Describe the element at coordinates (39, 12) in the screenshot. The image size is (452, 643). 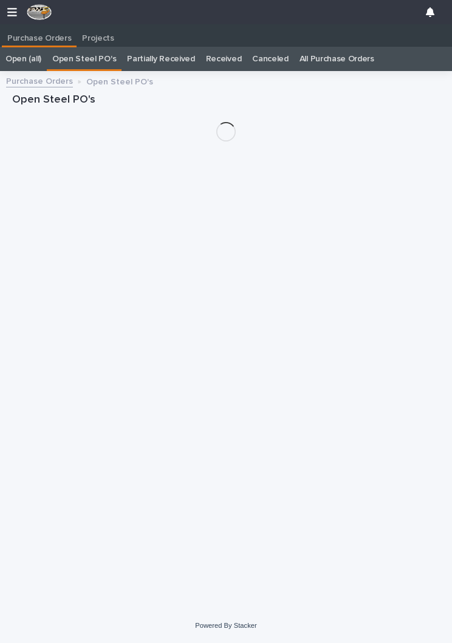
I see `img: F4NWVRlRhyjtPQOJfFs5` at that location.